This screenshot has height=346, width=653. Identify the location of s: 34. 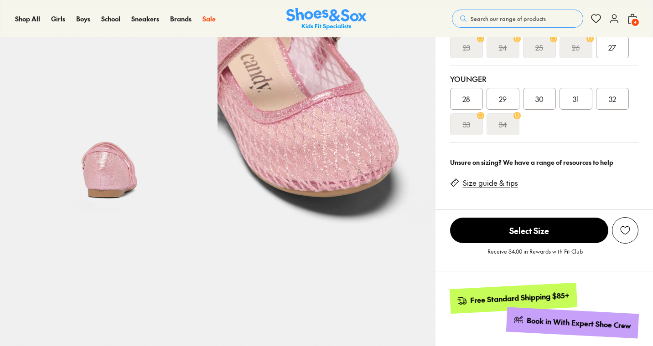
(503, 124).